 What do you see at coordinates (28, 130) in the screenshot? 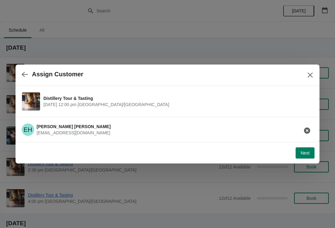
I see `span: Eddie` at bounding box center [28, 130].